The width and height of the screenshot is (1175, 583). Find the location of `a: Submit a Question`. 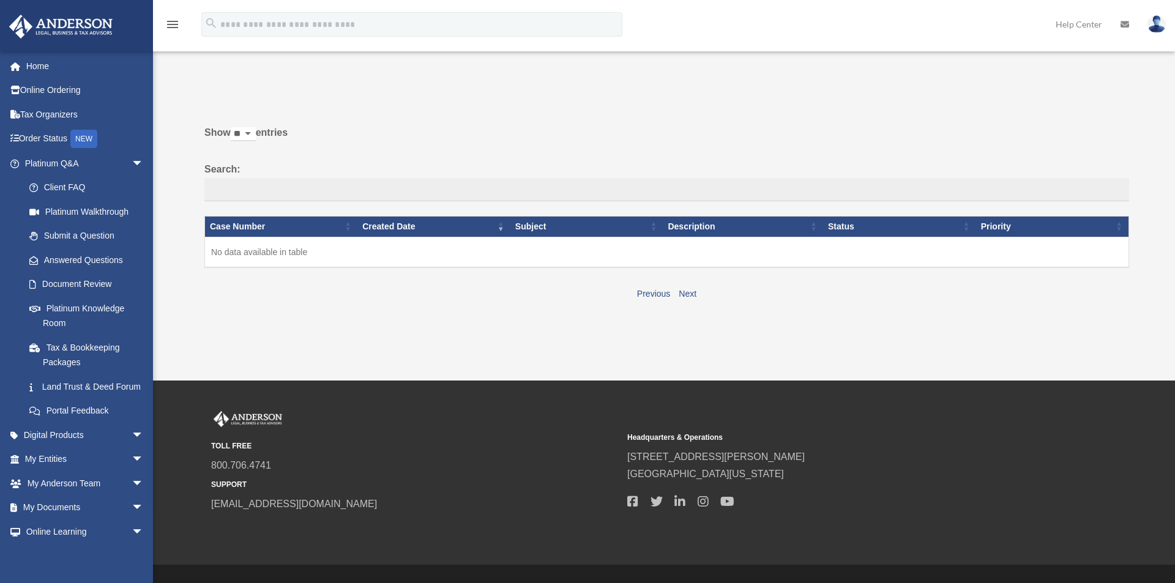

a: Submit a Question is located at coordinates (86, 236).